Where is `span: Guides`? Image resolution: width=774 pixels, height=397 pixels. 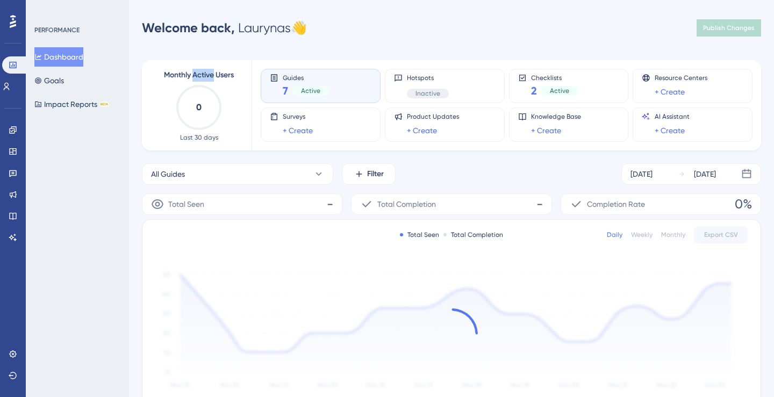
span: Guides is located at coordinates (306, 77).